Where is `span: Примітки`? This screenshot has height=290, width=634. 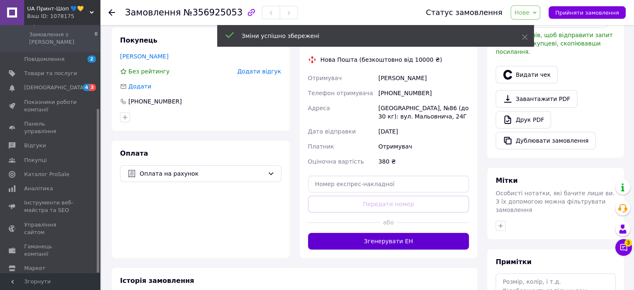 span: Примітки is located at coordinates (514, 262).